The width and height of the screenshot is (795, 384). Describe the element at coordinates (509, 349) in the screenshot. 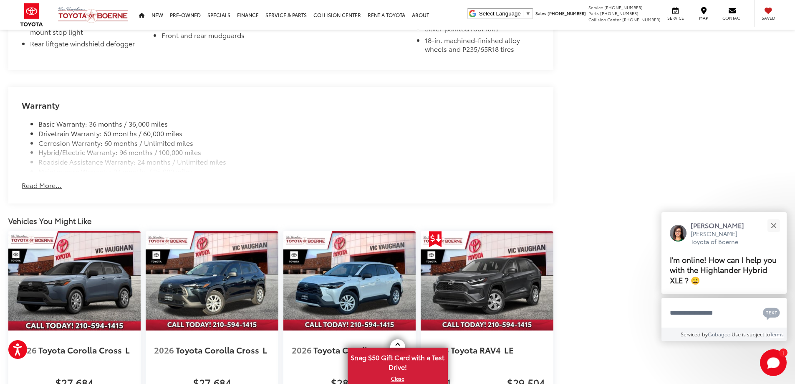

I see `span: LE` at that location.